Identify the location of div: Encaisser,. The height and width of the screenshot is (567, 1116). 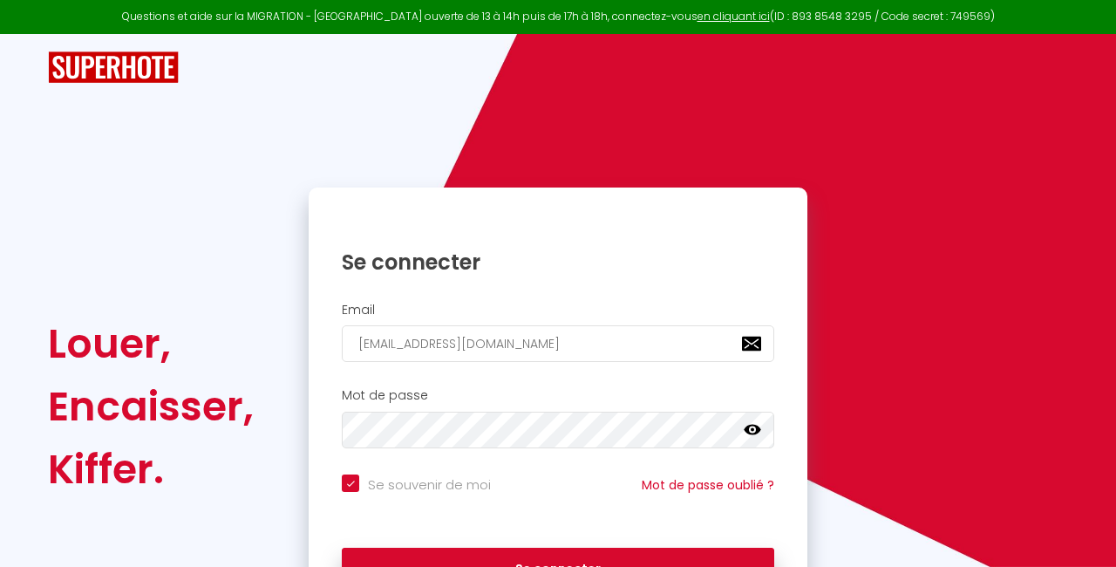
(151, 406).